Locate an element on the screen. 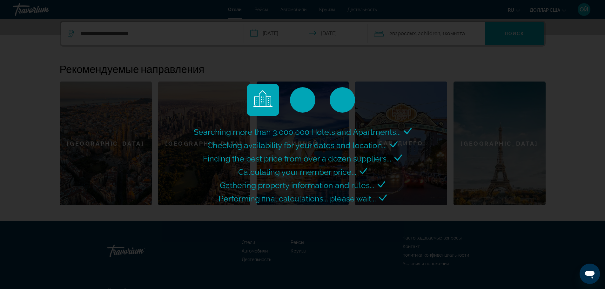  span: Gathering property information and rules... is located at coordinates (297, 185).